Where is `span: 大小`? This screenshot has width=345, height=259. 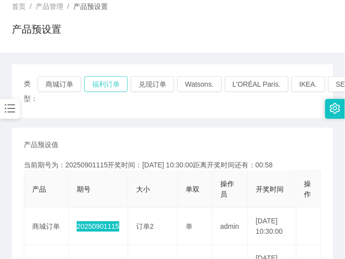
span: 大小 is located at coordinates (143, 189).